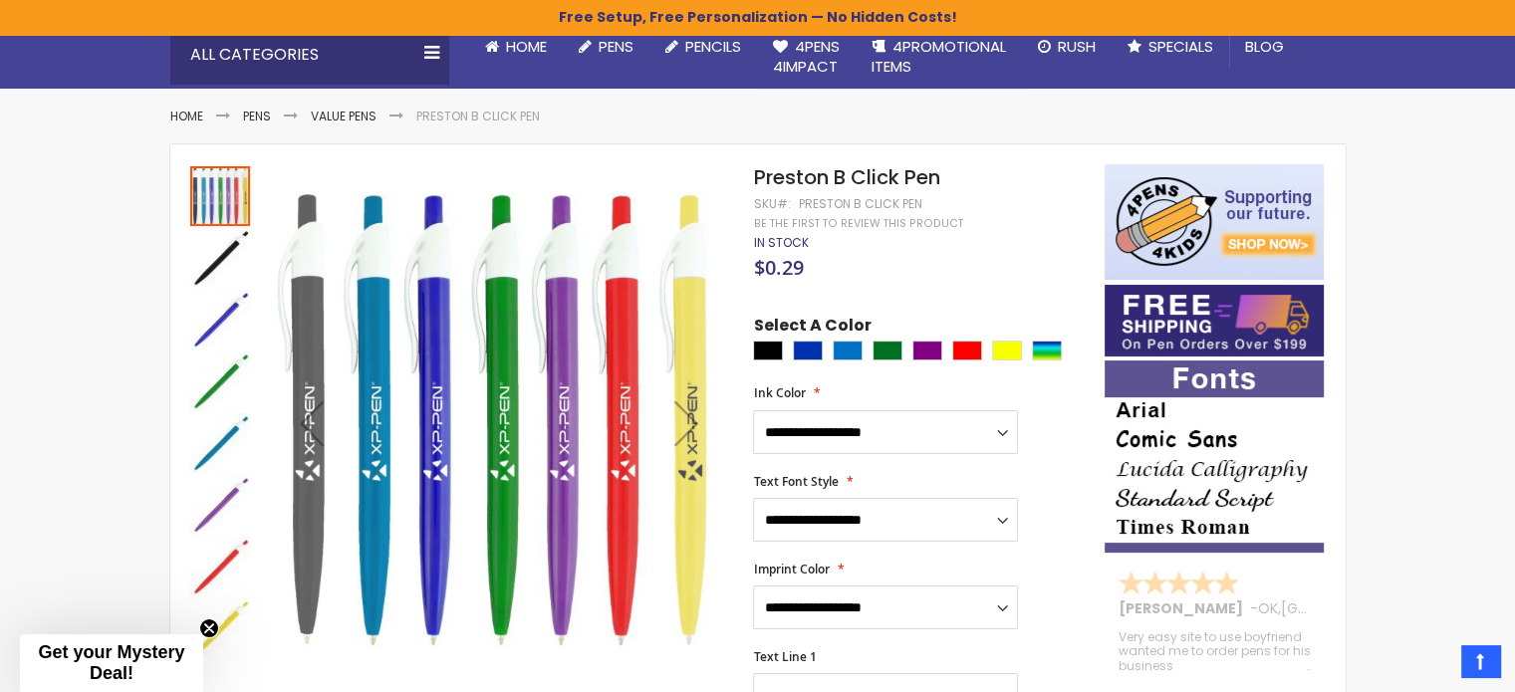  Describe the element at coordinates (1047, 351) in the screenshot. I see `div: Assorted` at that location.